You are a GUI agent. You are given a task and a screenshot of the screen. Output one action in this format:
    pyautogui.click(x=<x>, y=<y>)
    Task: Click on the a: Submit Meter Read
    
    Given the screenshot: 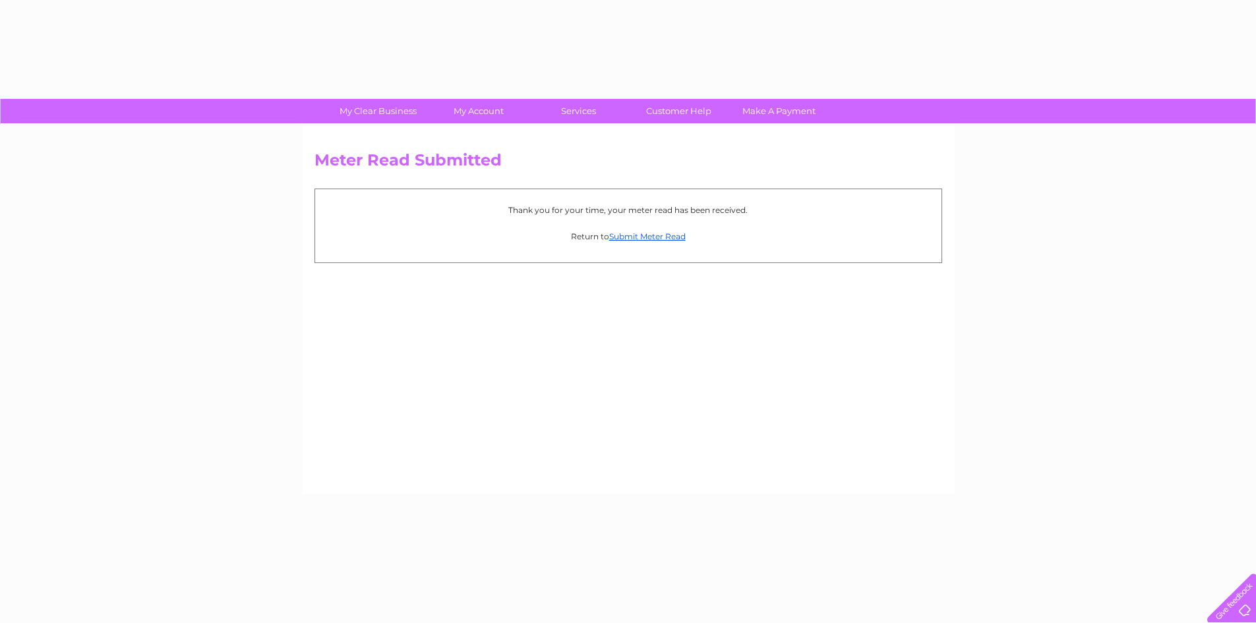 What is the action you would take?
    pyautogui.click(x=648, y=236)
    